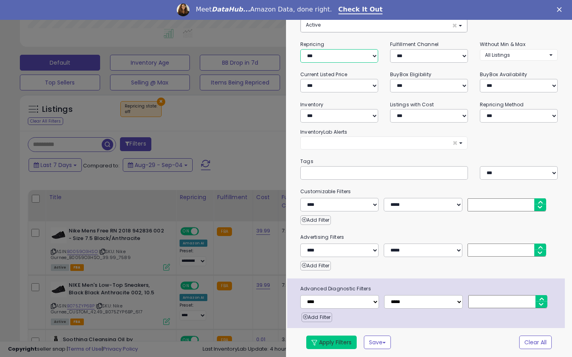 This screenshot has height=357, width=572. Describe the element at coordinates (324, 74) in the screenshot. I see `small: Current Listed Price` at that location.